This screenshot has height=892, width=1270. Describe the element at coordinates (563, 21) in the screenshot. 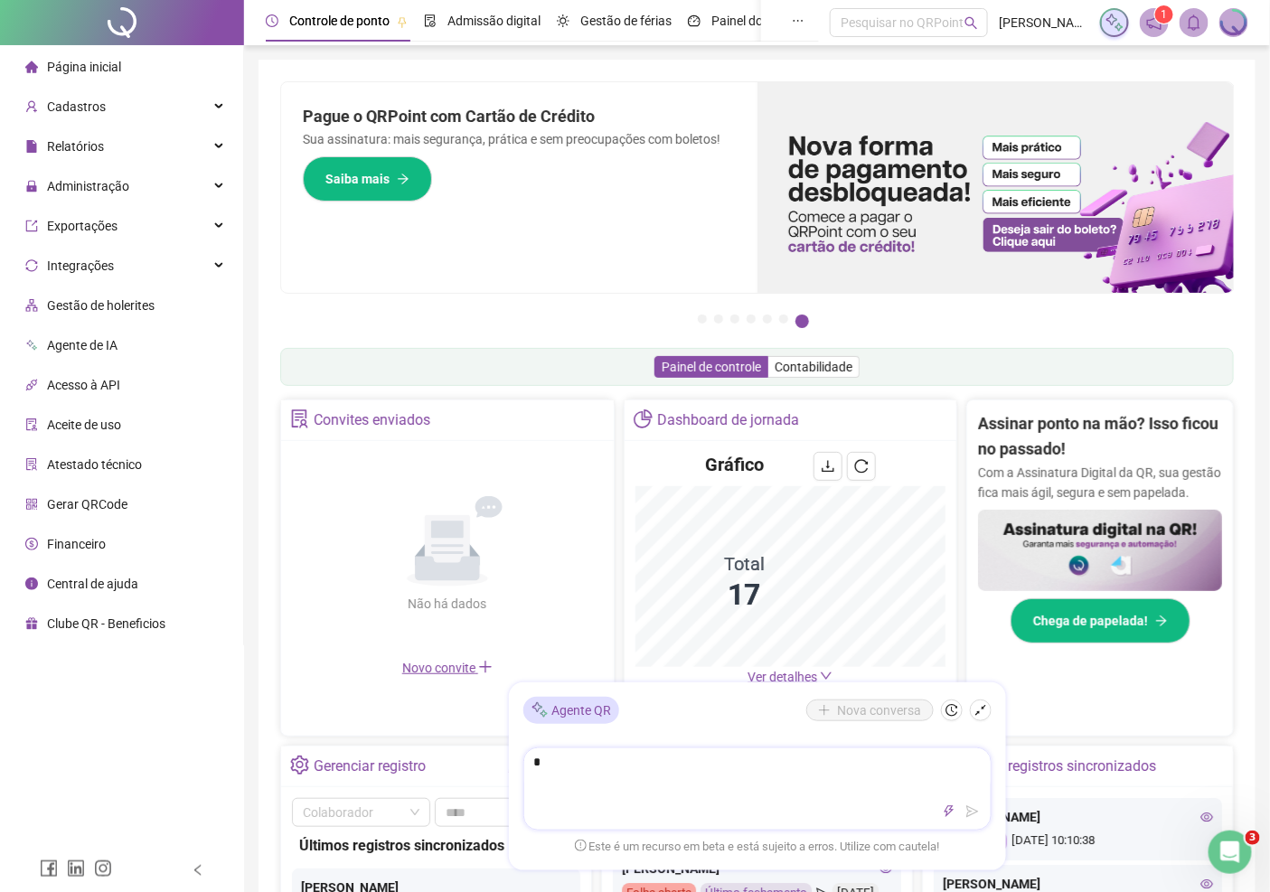

I see `span: sun` at that location.